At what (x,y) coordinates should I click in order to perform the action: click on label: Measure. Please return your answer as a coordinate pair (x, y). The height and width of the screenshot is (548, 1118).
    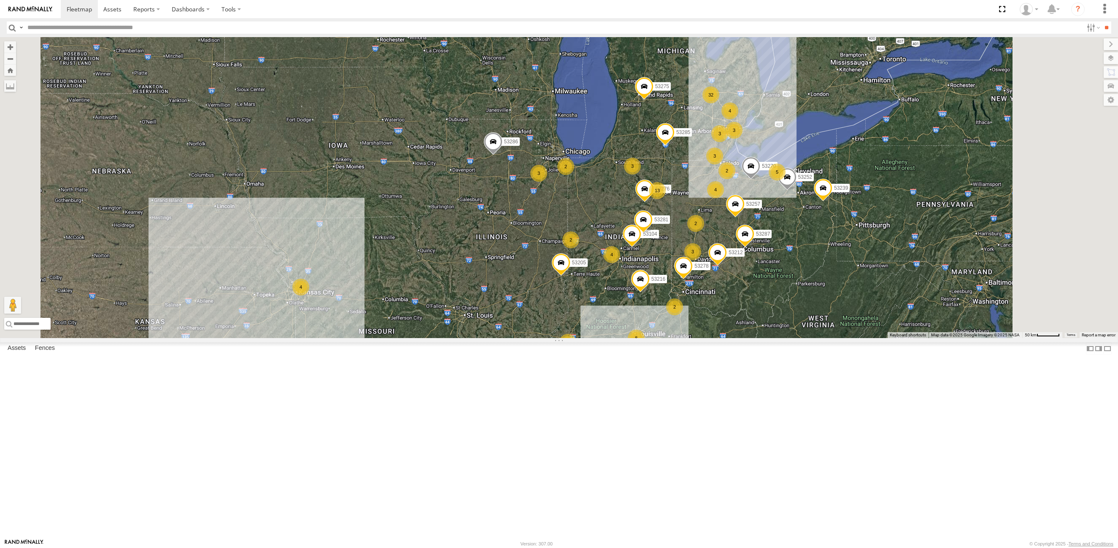
    Looking at the image, I should click on (10, 86).